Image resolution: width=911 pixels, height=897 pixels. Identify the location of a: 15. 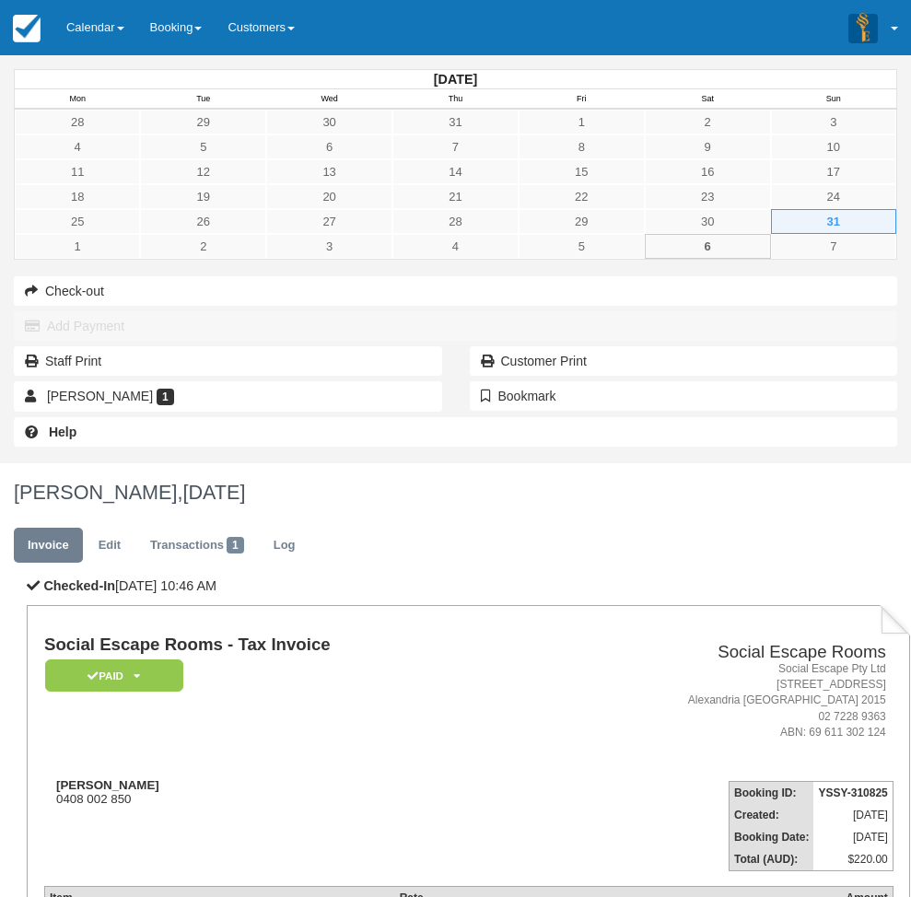
(581, 171).